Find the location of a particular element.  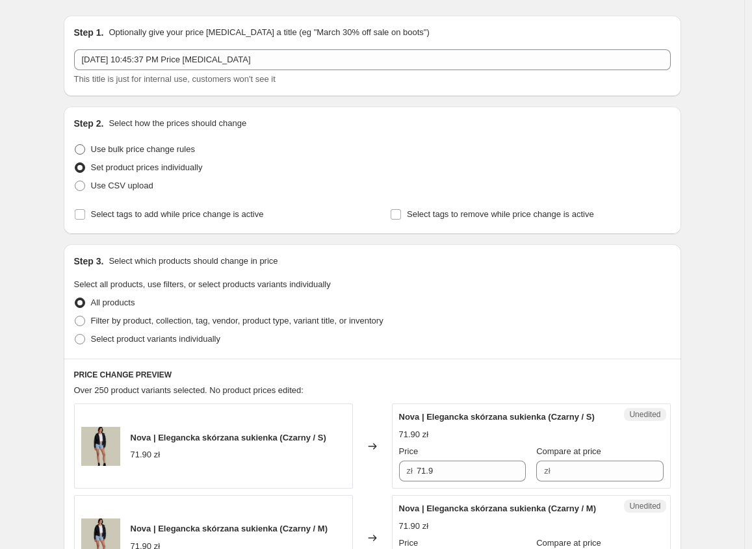

input: 30% off holiday sale is located at coordinates (372, 60).